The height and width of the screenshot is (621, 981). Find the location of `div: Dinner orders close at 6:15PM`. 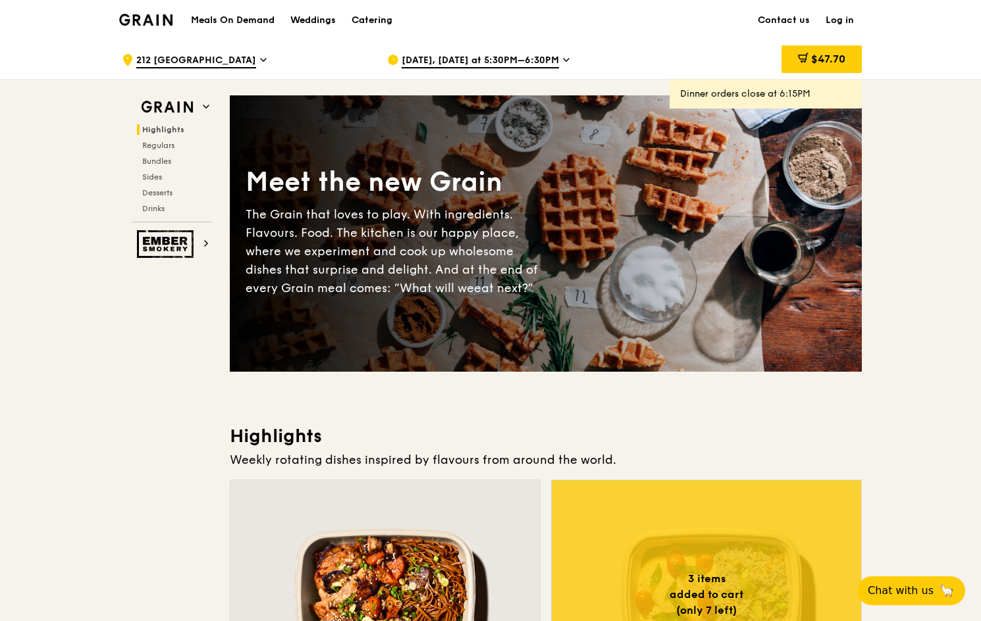

div: Dinner orders close at 6:15PM is located at coordinates (765, 94).